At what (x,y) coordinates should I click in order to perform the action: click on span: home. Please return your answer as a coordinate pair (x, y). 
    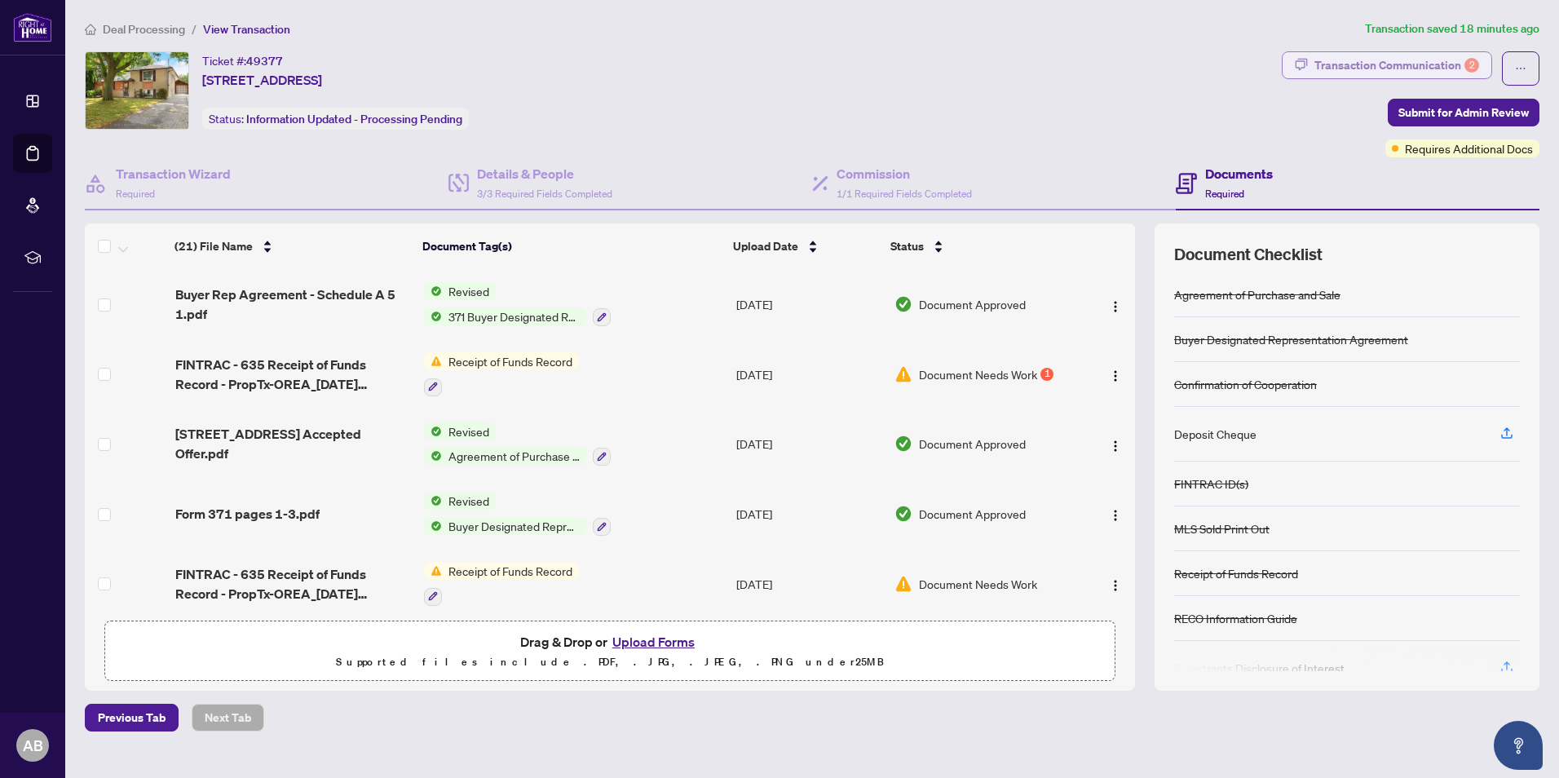
    Looking at the image, I should click on (91, 29).